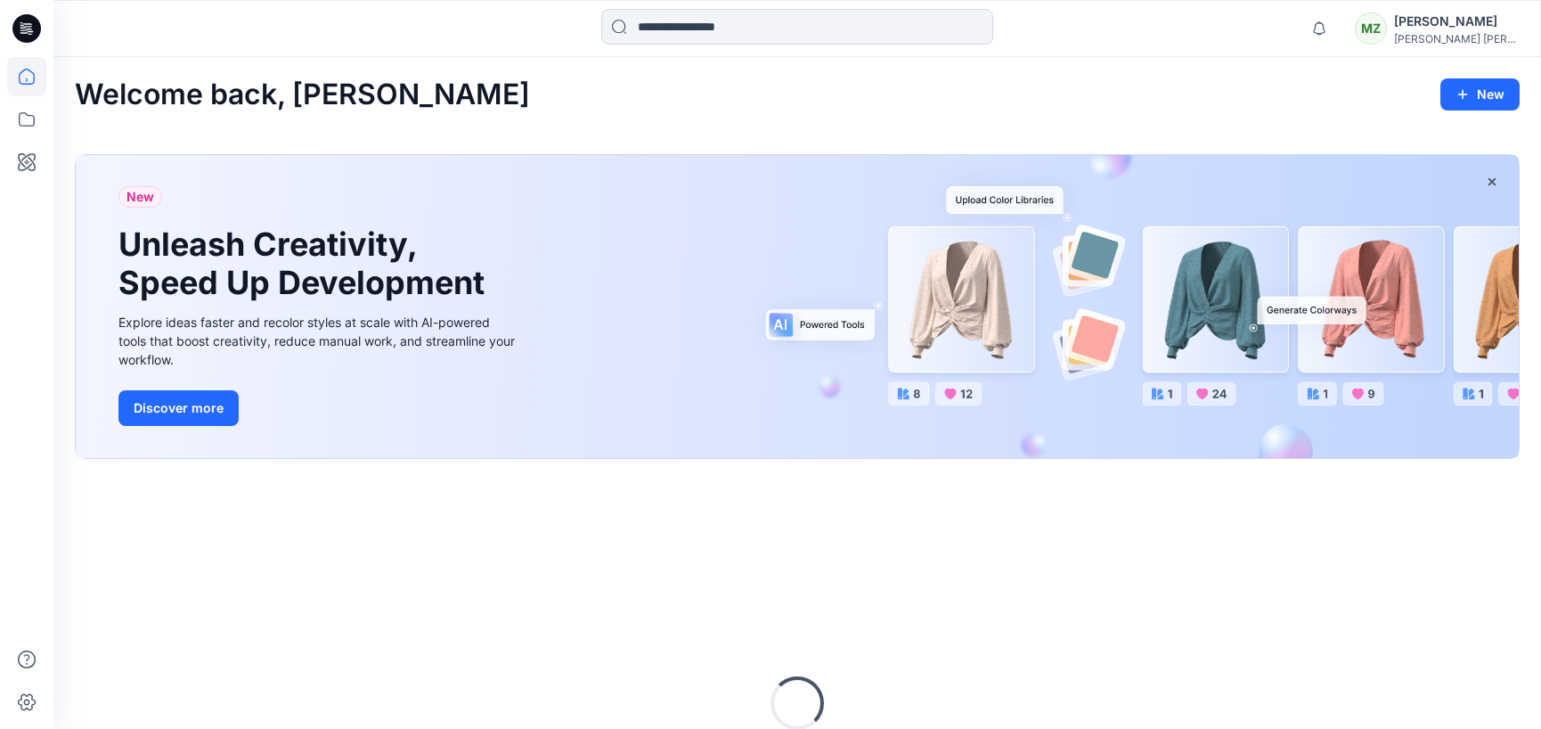 The width and height of the screenshot is (1541, 729). I want to click on h1: Unleash Creativity, Speed Up Development, so click(306, 264).